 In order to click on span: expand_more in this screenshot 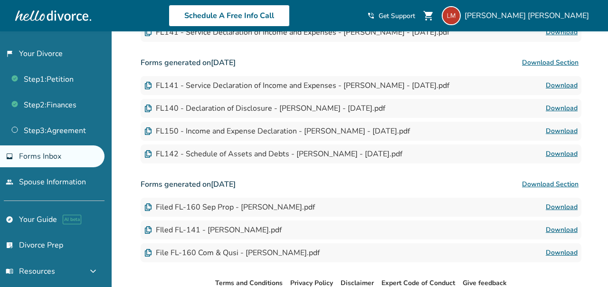, I will do `click(93, 271)`.